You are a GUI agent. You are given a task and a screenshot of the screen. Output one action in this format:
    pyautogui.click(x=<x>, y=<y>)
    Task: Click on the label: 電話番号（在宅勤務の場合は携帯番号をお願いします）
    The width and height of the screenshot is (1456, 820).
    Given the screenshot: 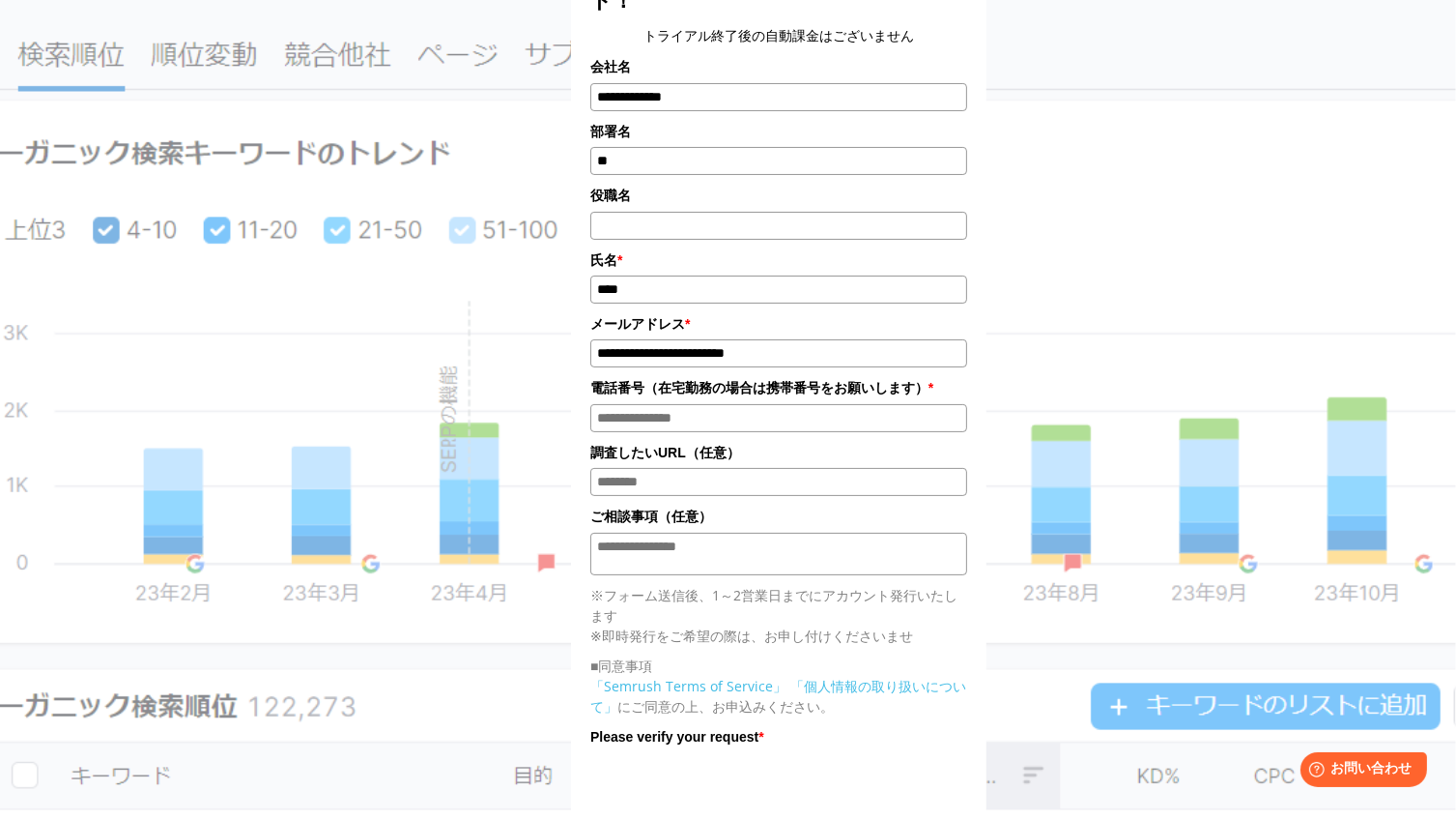 What is the action you would take?
    pyautogui.click(x=779, y=388)
    